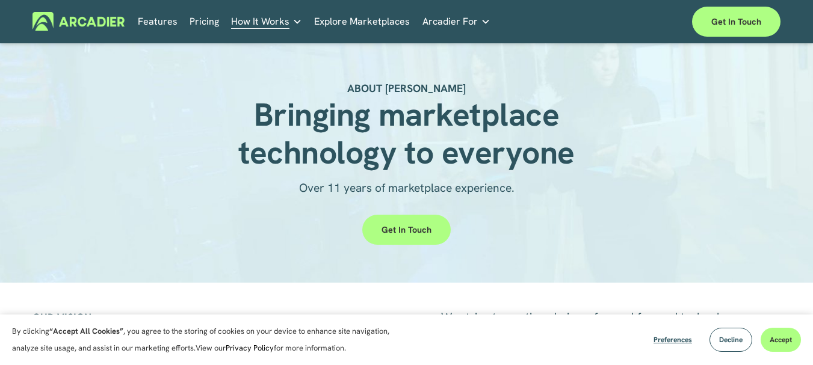  I want to click on strong: “Accept All Cookies”, so click(86, 331).